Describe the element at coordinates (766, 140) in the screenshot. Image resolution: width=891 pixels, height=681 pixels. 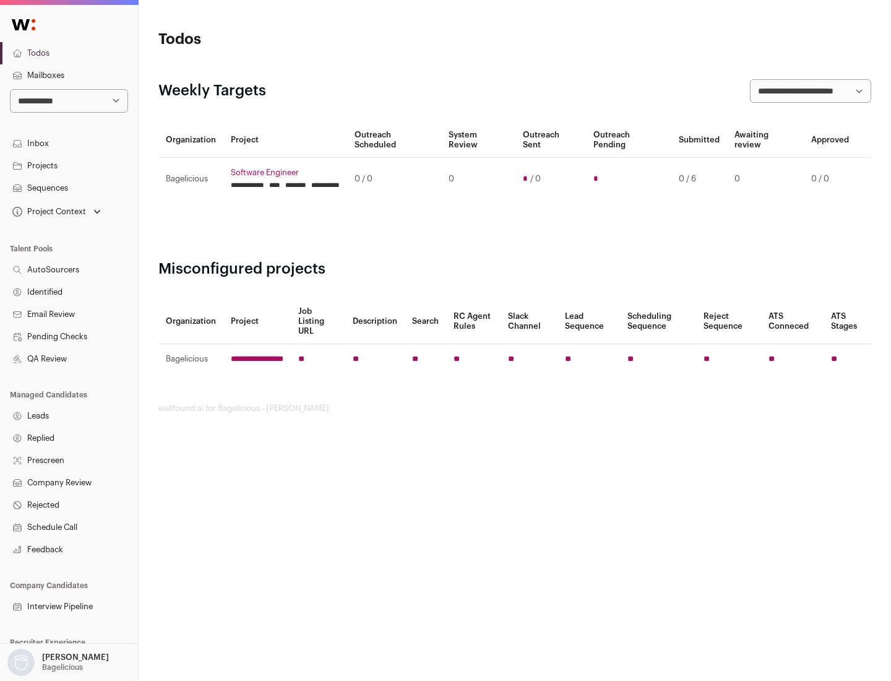
I see `th: Awaiting review` at that location.